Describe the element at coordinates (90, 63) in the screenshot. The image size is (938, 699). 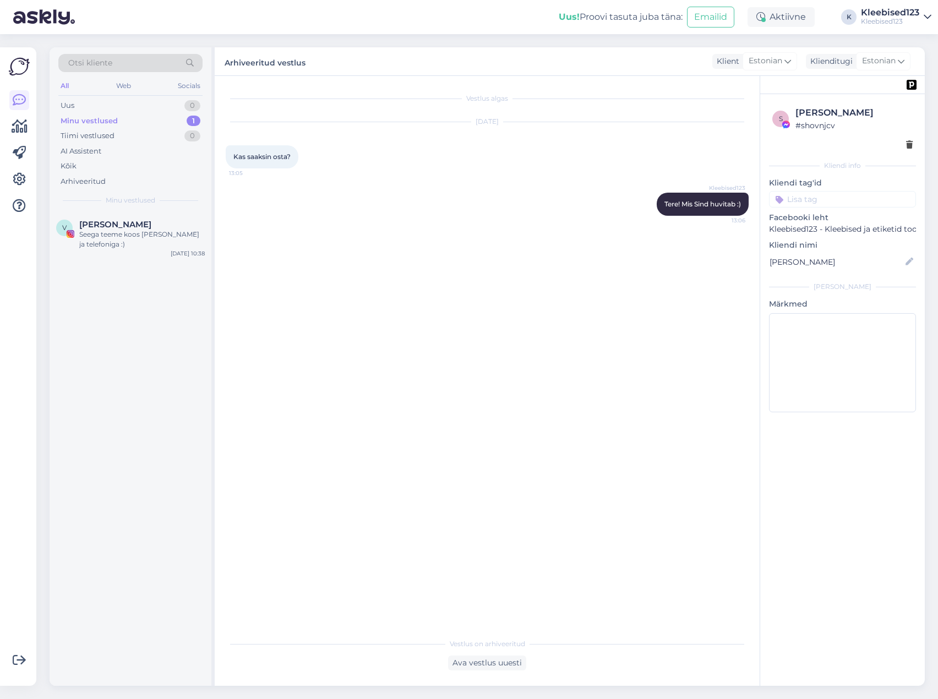
I see `span: Otsi kliente` at that location.